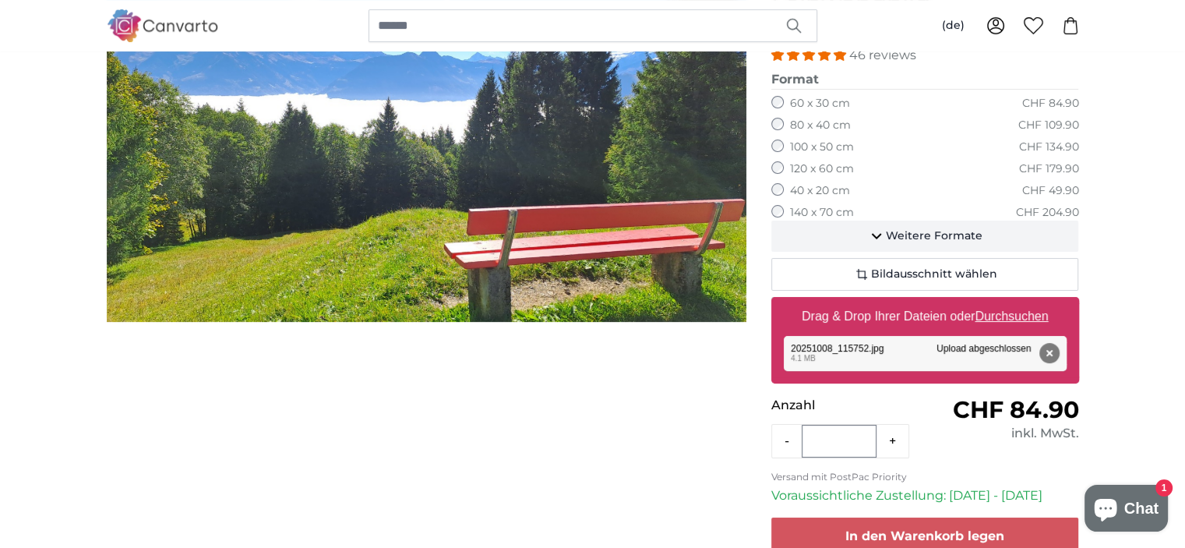 The height and width of the screenshot is (548, 1185). Describe the element at coordinates (163, 25) in the screenshot. I see `img: Canvarto` at that location.